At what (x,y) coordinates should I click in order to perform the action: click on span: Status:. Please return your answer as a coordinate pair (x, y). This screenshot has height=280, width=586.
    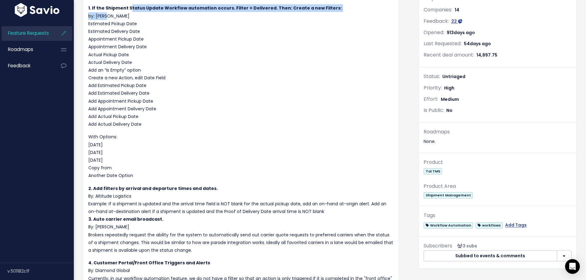
    Looking at the image, I should click on (431, 76).